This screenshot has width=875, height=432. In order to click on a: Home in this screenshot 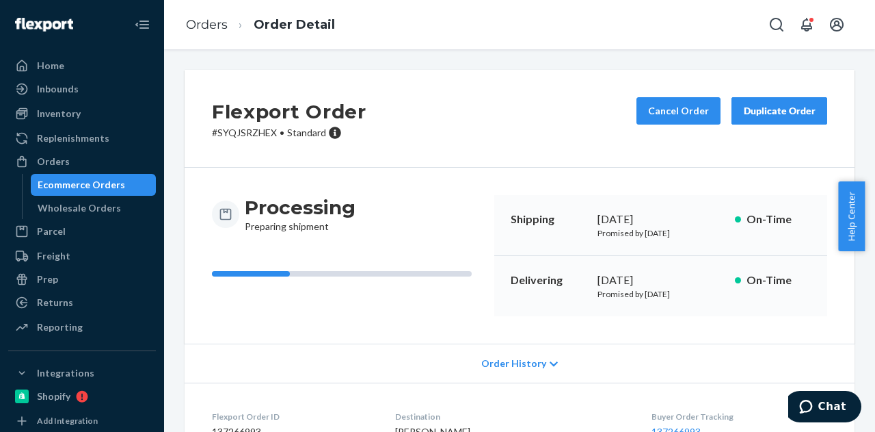, I will do `click(82, 66)`.